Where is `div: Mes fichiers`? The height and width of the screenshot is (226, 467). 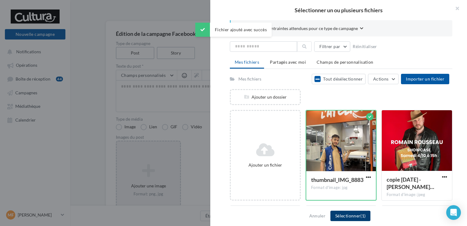 div: Mes fichiers is located at coordinates (250, 79).